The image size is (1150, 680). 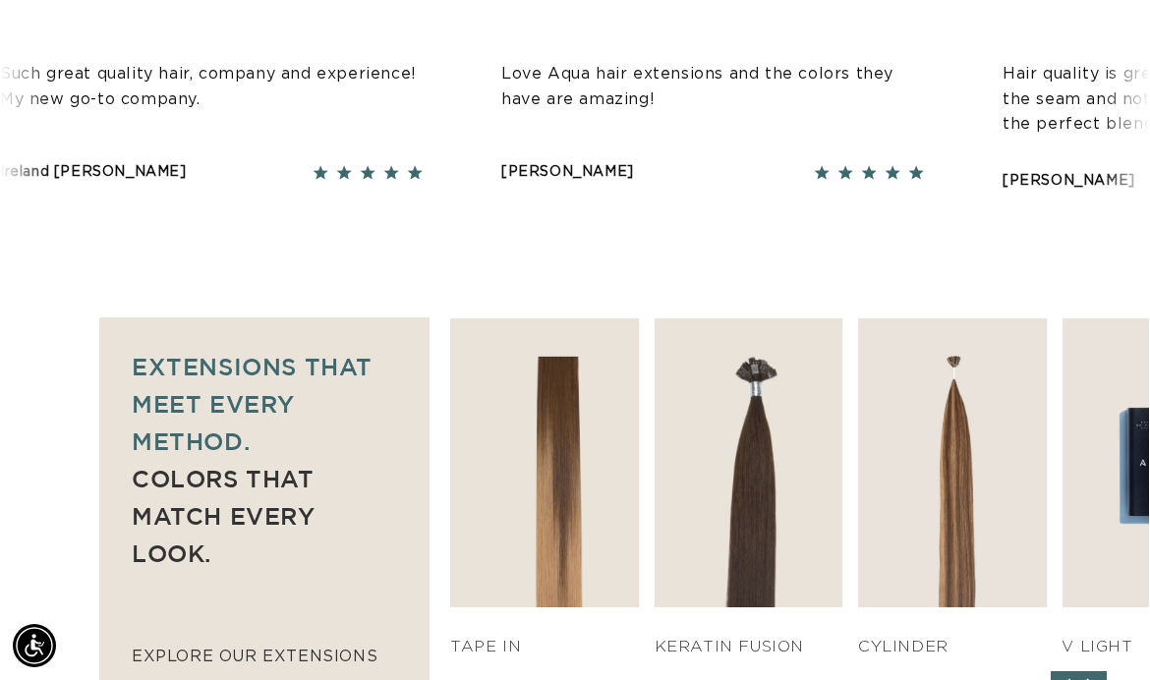 What do you see at coordinates (264, 423) in the screenshot?
I see `p: meet every method.` at bounding box center [264, 423].